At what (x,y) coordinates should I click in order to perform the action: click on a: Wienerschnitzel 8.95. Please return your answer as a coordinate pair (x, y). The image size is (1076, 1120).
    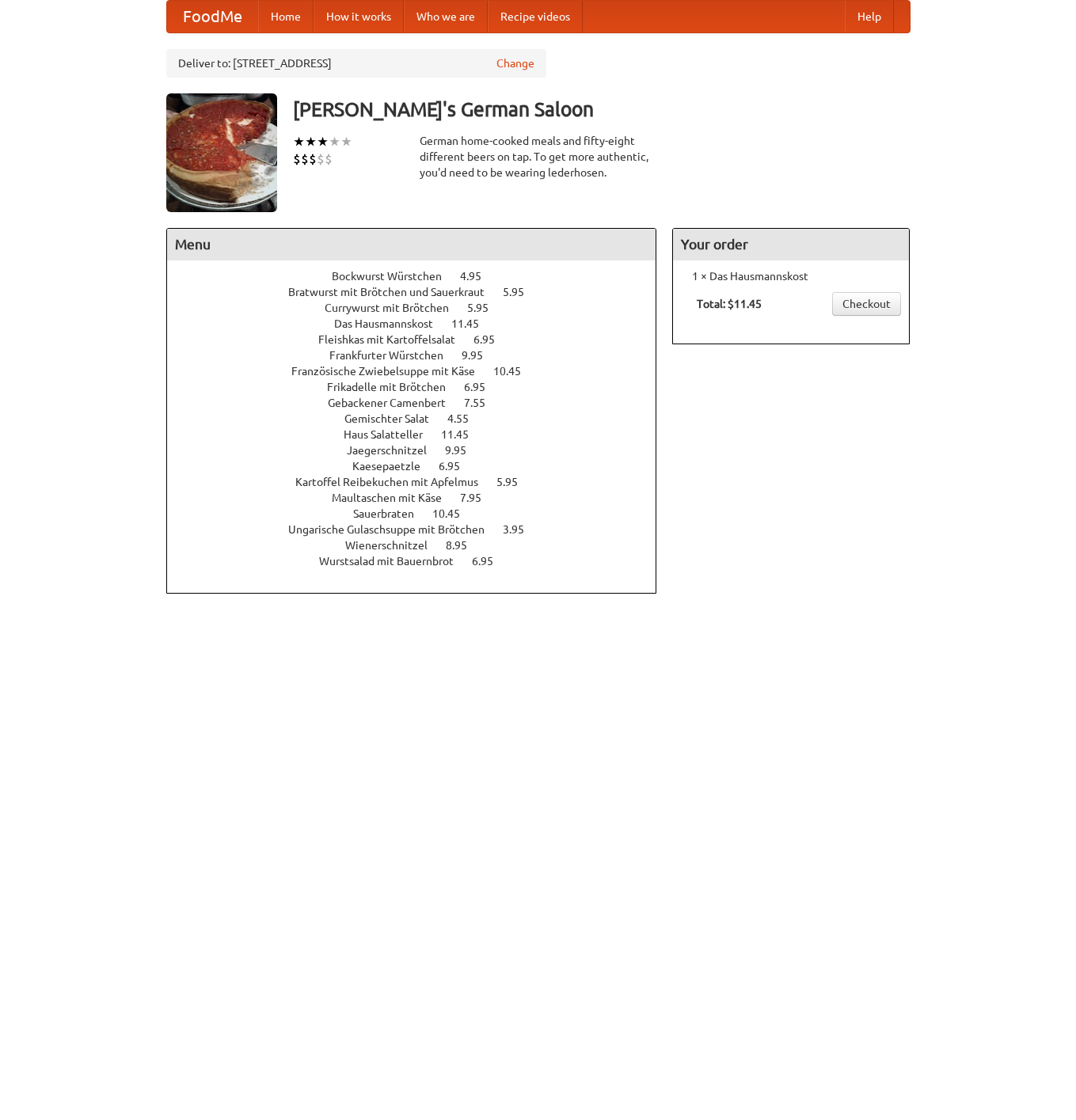
    Looking at the image, I should click on (421, 546).